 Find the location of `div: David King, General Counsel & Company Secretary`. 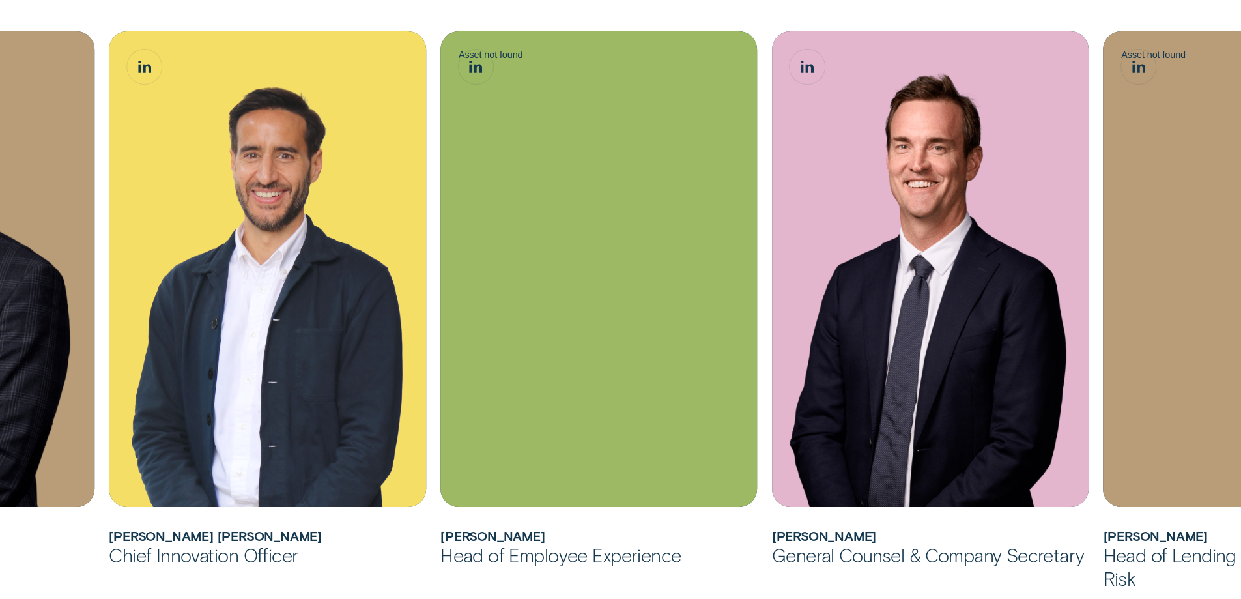

div: David King, General Counsel & Company Secretary is located at coordinates (931, 269).